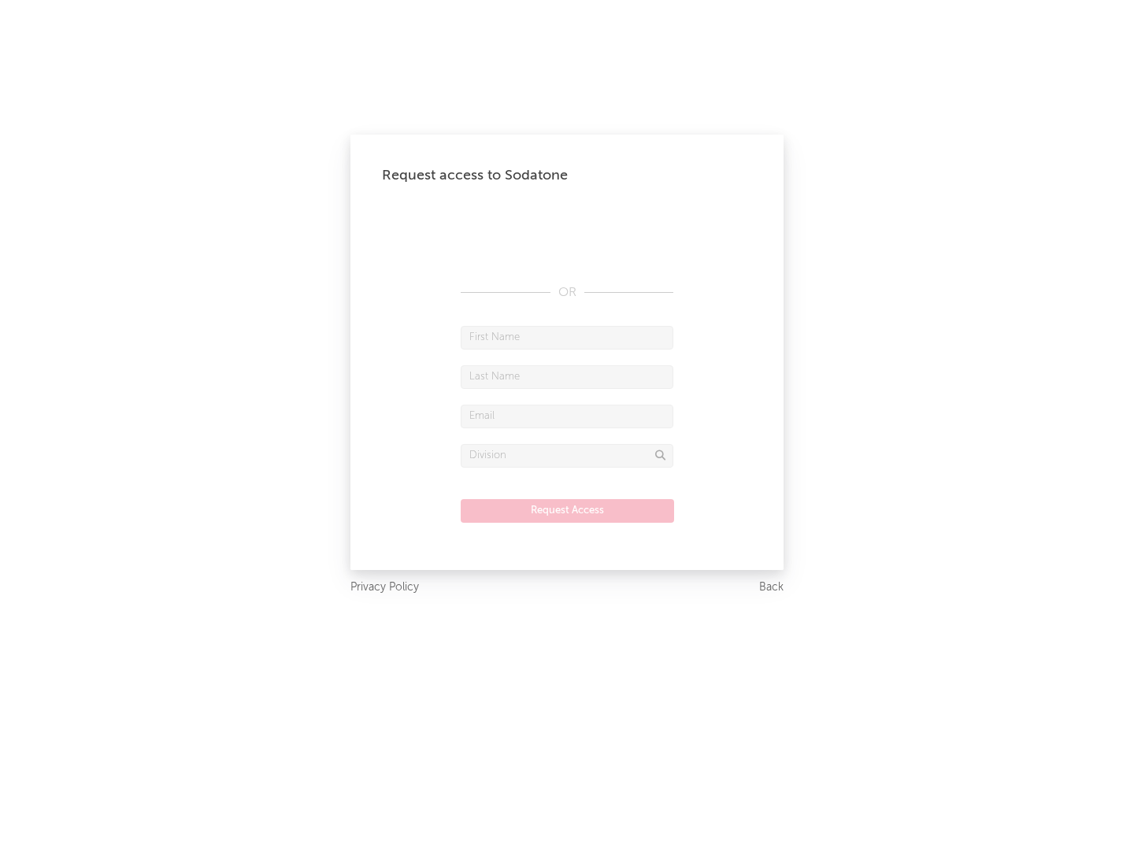 The height and width of the screenshot is (866, 1134). Describe the element at coordinates (567, 416) in the screenshot. I see `input: Email` at that location.